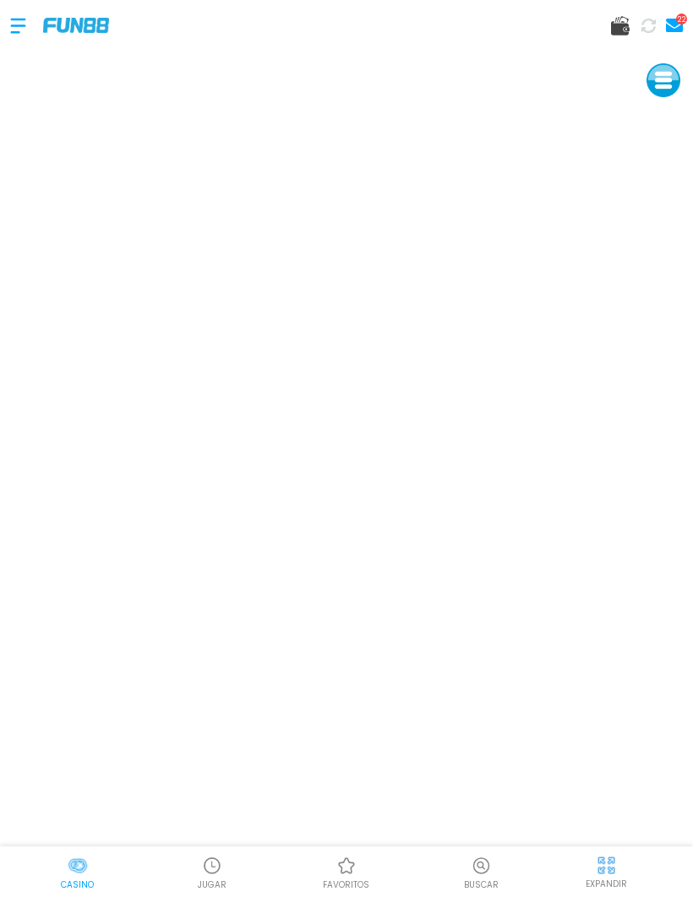  Describe the element at coordinates (77, 872) in the screenshot. I see `a: CasinoCasinoCasino` at that location.